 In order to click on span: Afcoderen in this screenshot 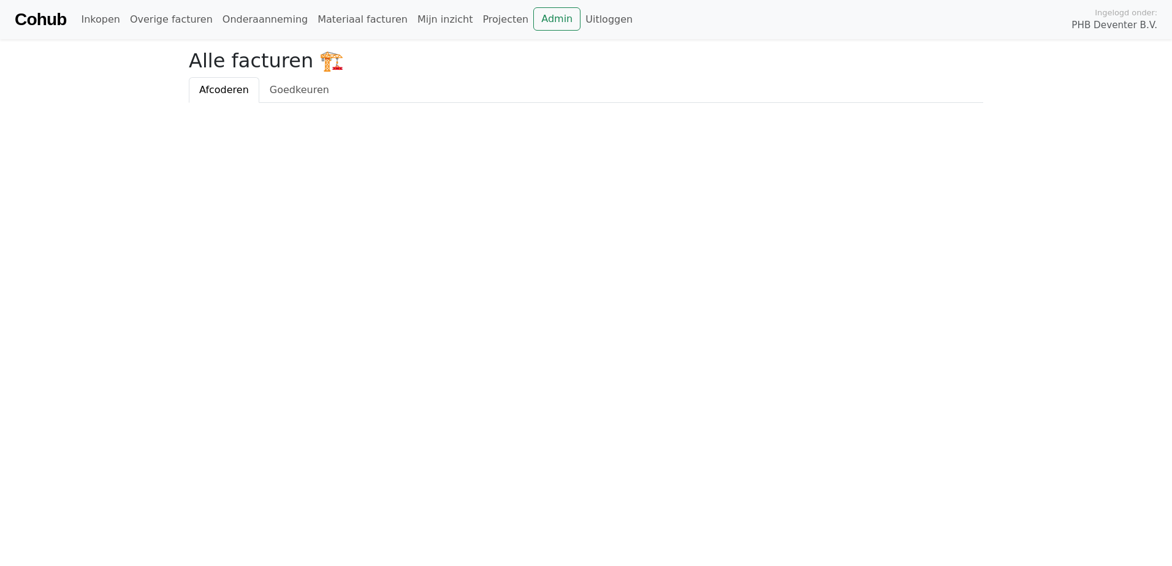, I will do `click(224, 89)`.